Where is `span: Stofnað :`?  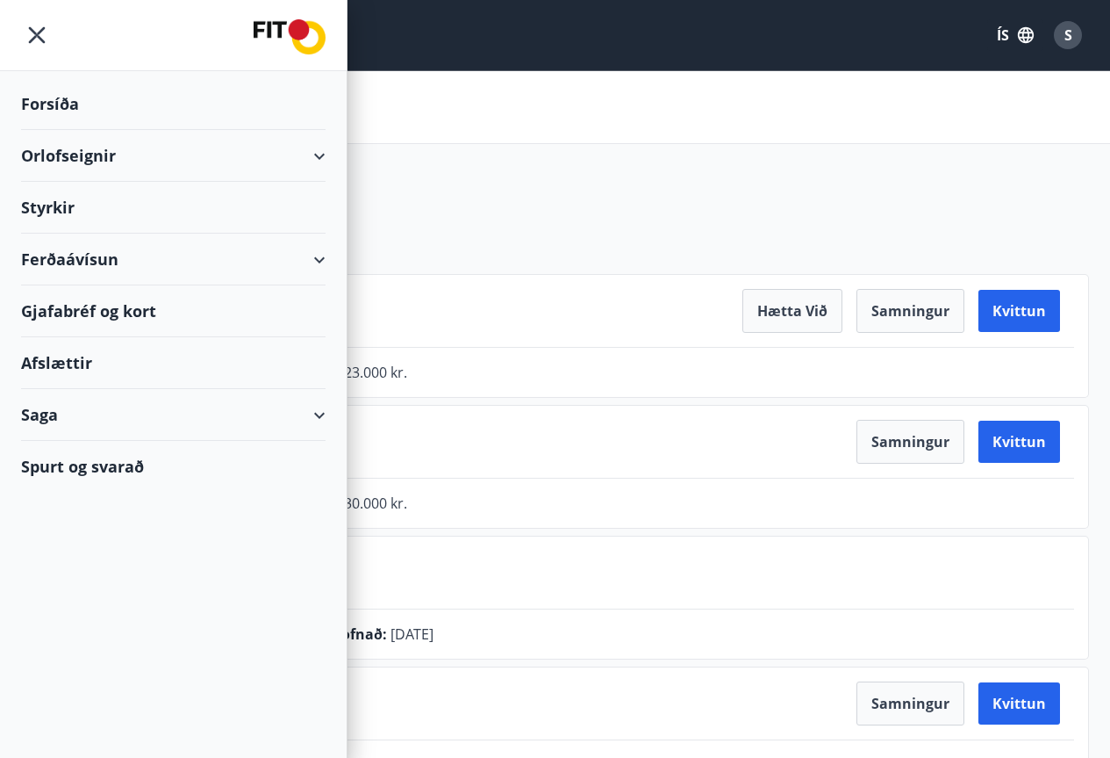 span: Stofnað : is located at coordinates (357, 634).